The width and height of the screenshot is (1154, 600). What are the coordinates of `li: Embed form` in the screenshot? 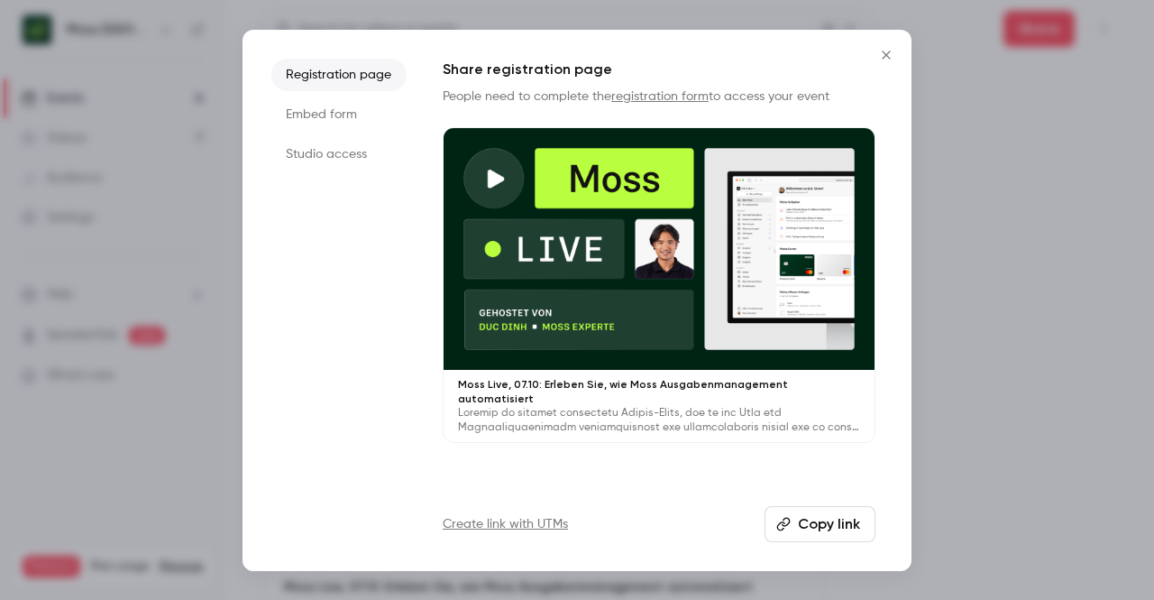 It's located at (339, 115).